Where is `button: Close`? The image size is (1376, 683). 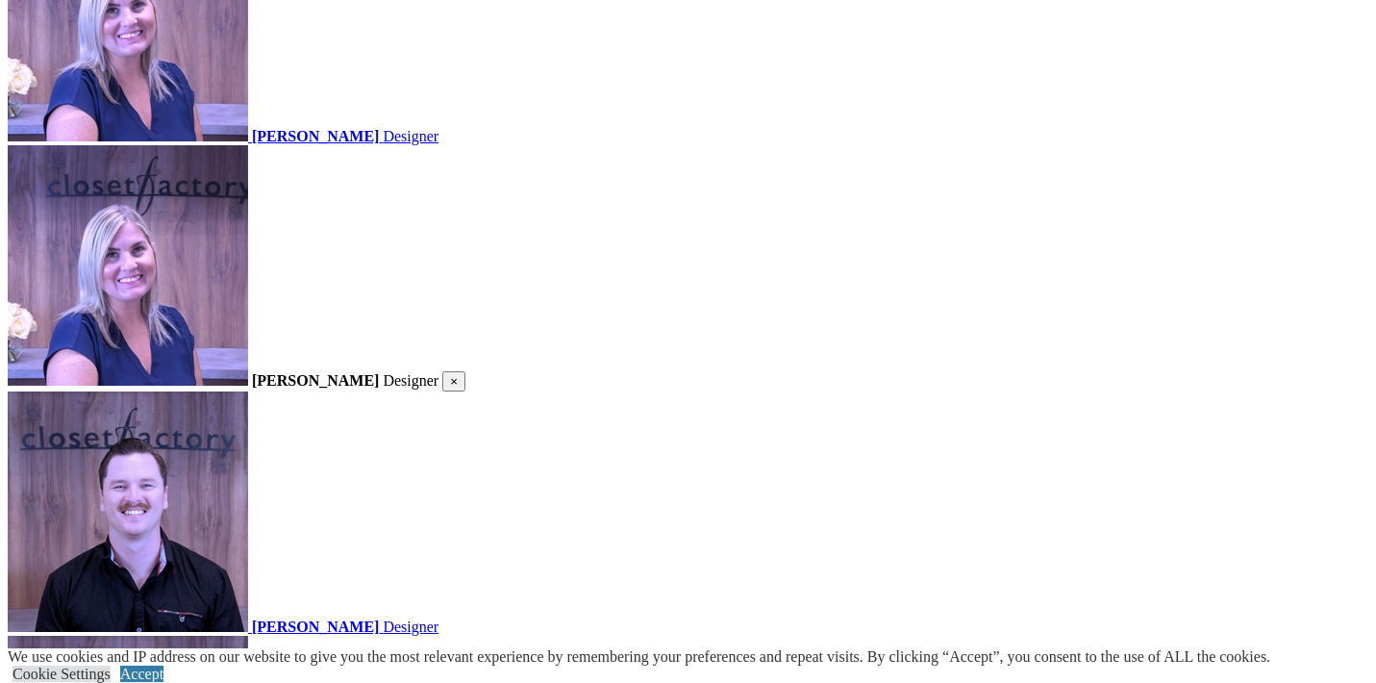
button: Close is located at coordinates (454, 381).